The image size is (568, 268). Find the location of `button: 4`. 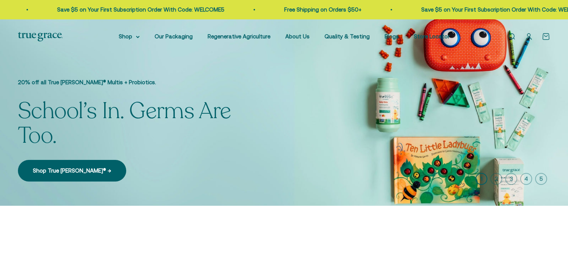

button: 4 is located at coordinates (526, 179).